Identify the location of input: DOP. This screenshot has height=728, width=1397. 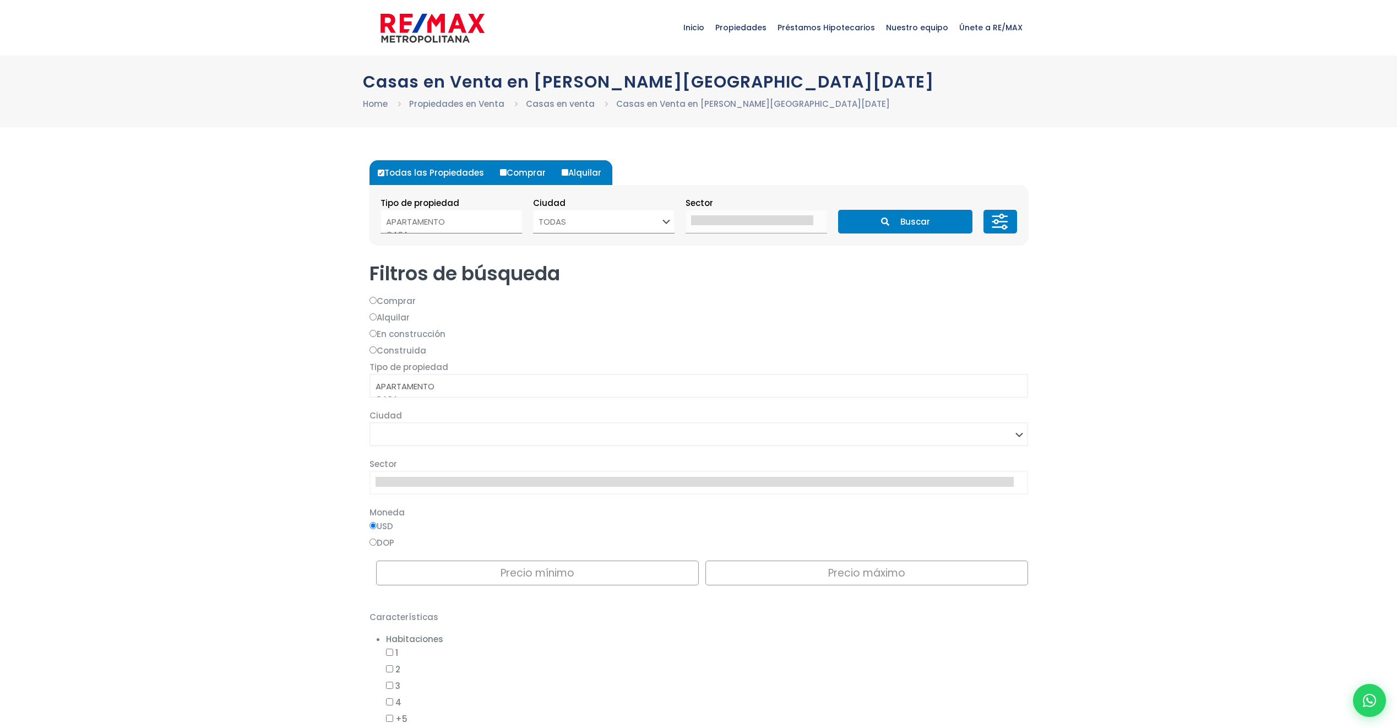
(373, 542).